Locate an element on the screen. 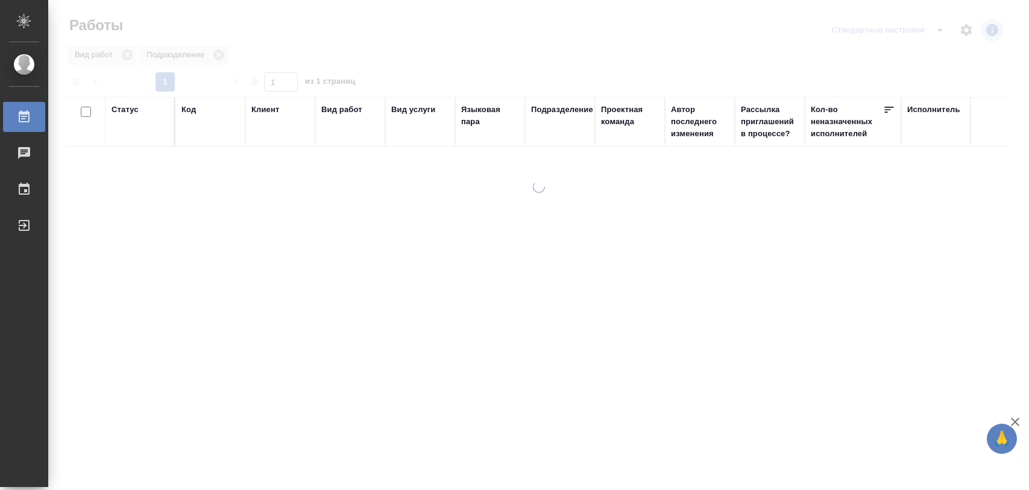 This screenshot has height=490, width=1029. div: Клиент is located at coordinates (265, 110).